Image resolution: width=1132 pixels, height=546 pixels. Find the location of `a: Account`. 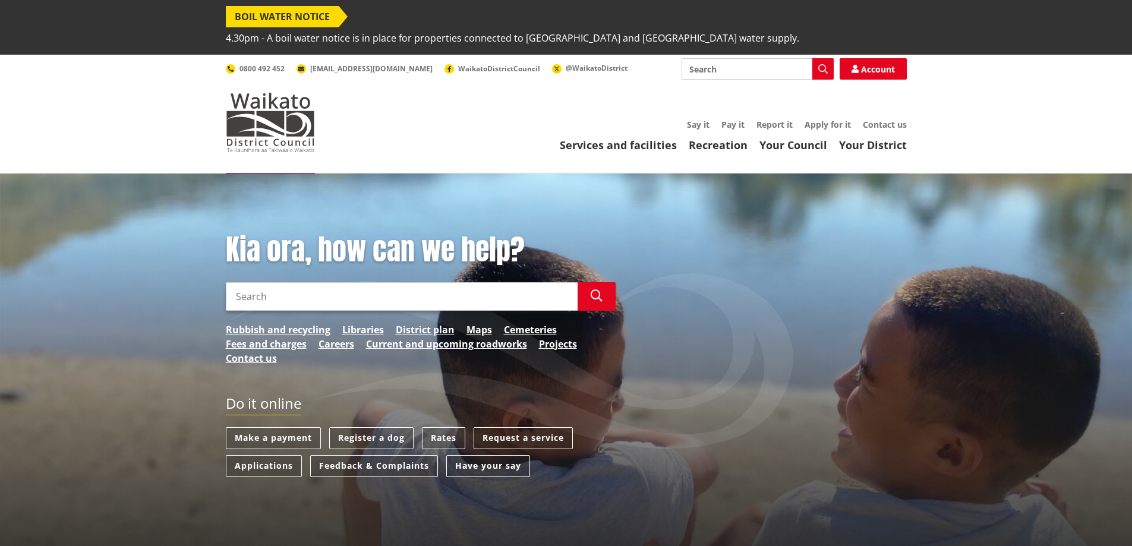

a: Account is located at coordinates (873, 69).